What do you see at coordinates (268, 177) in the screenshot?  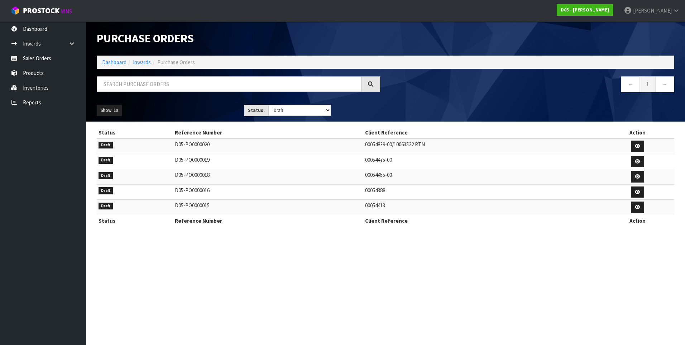 I see `td: D05-PO0000018` at bounding box center [268, 177].